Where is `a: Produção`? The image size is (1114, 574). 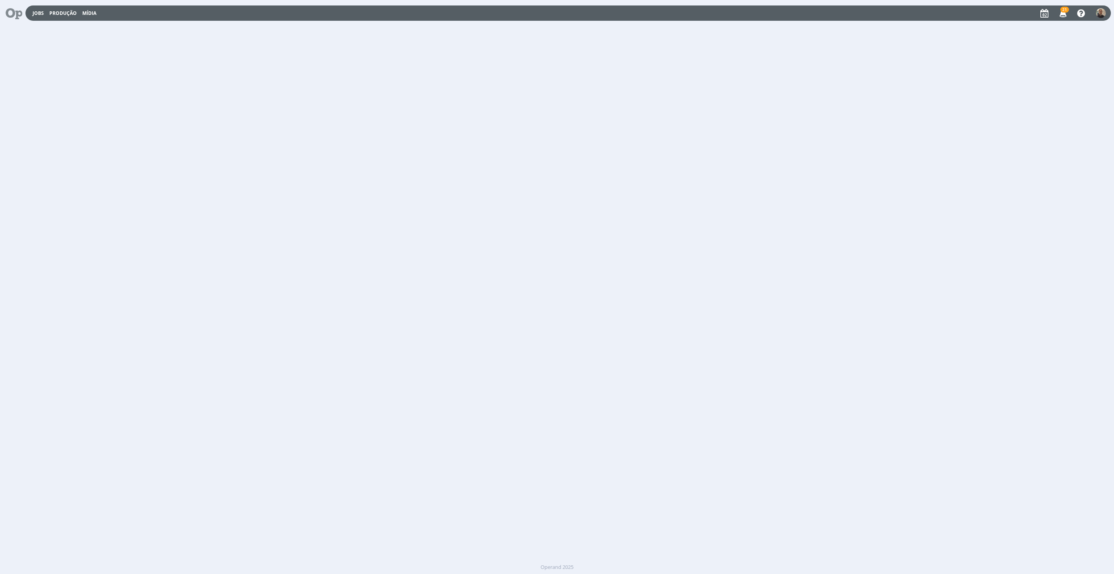
a: Produção is located at coordinates (63, 13).